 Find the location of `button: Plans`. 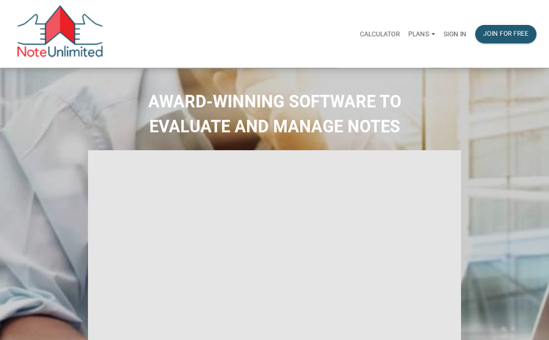

button: Plans is located at coordinates (421, 34).